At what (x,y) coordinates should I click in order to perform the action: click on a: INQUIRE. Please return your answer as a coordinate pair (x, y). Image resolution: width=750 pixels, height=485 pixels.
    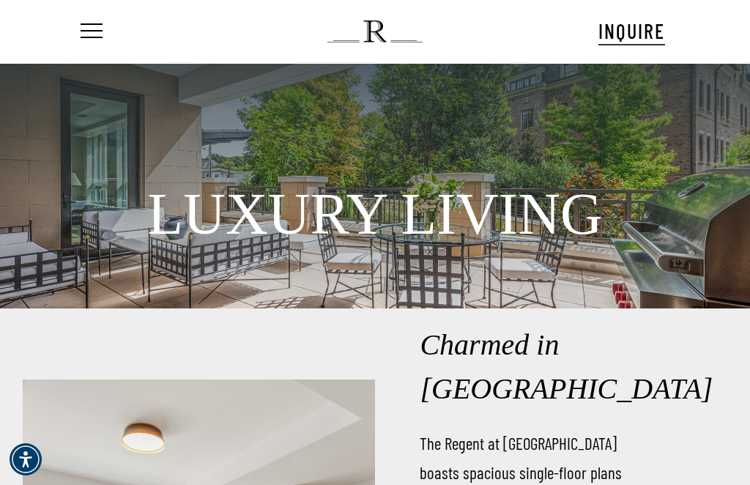
    Looking at the image, I should click on (631, 31).